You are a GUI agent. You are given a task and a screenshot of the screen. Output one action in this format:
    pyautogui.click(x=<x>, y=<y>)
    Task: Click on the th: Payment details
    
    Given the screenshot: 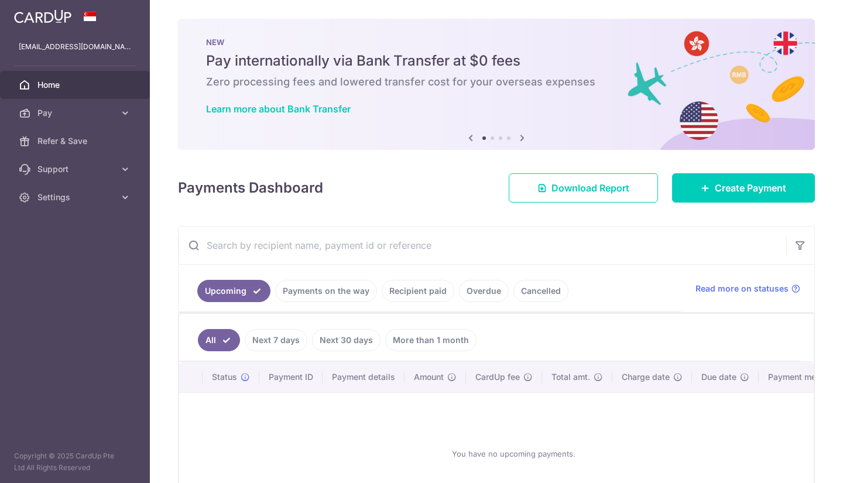 What is the action you would take?
    pyautogui.click(x=364, y=377)
    